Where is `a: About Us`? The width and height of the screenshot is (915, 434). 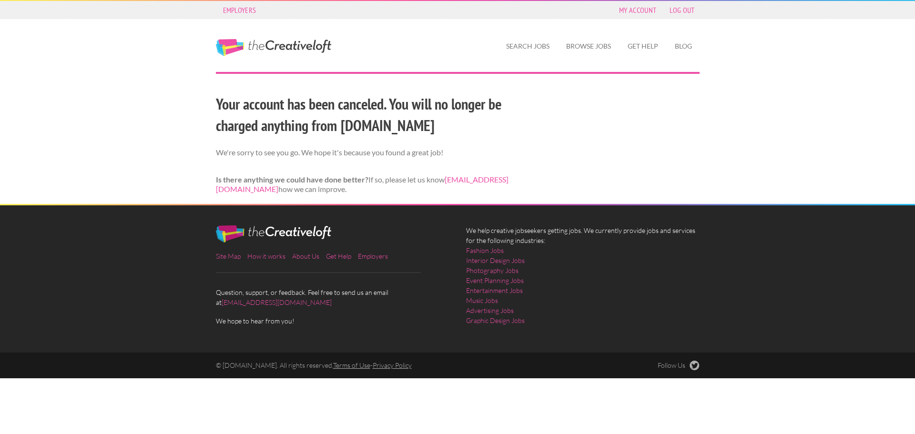 a: About Us is located at coordinates (306, 256).